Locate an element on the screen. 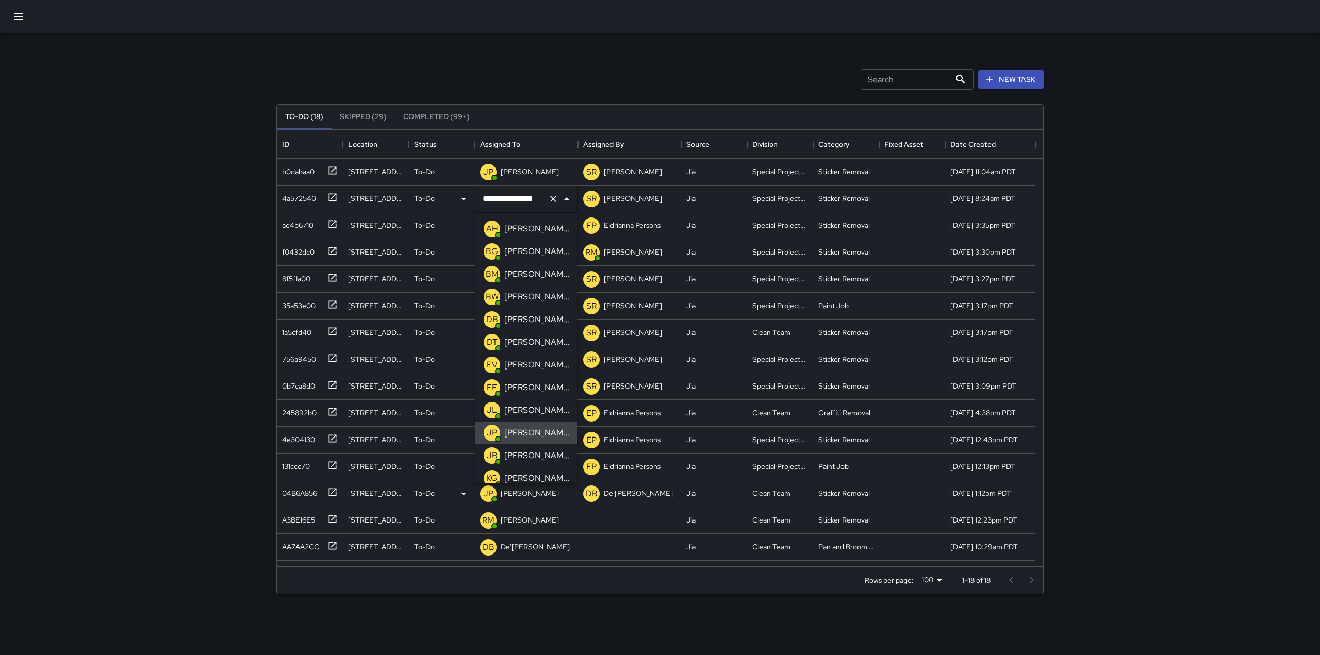 The height and width of the screenshot is (655, 1320). div: 8/11/2025, 8:24am PDT is located at coordinates (983, 198).